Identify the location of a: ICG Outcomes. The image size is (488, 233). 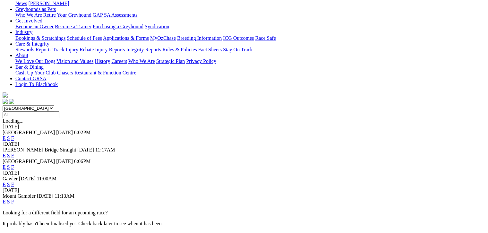
(238, 38).